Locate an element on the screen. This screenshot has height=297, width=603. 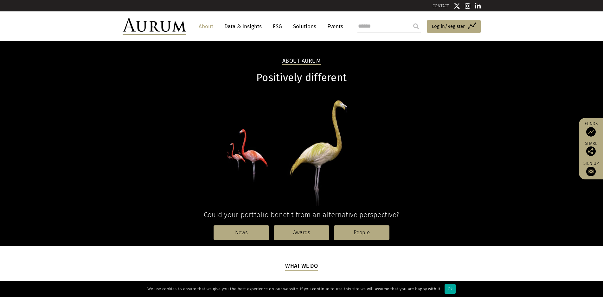
a: Sign up is located at coordinates (591, 168).